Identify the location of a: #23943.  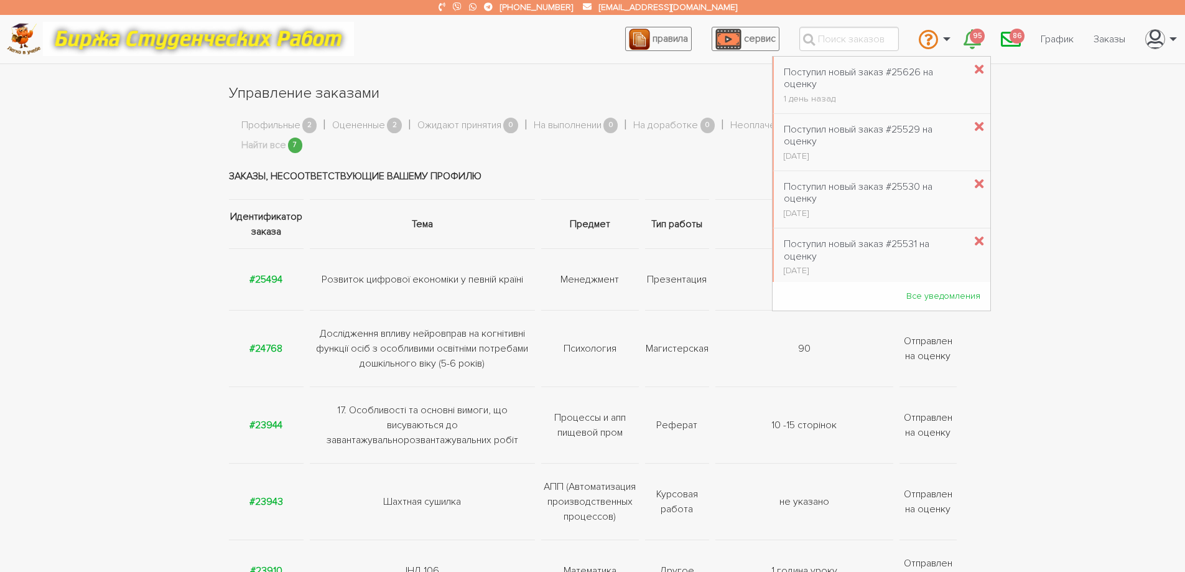
(266, 501).